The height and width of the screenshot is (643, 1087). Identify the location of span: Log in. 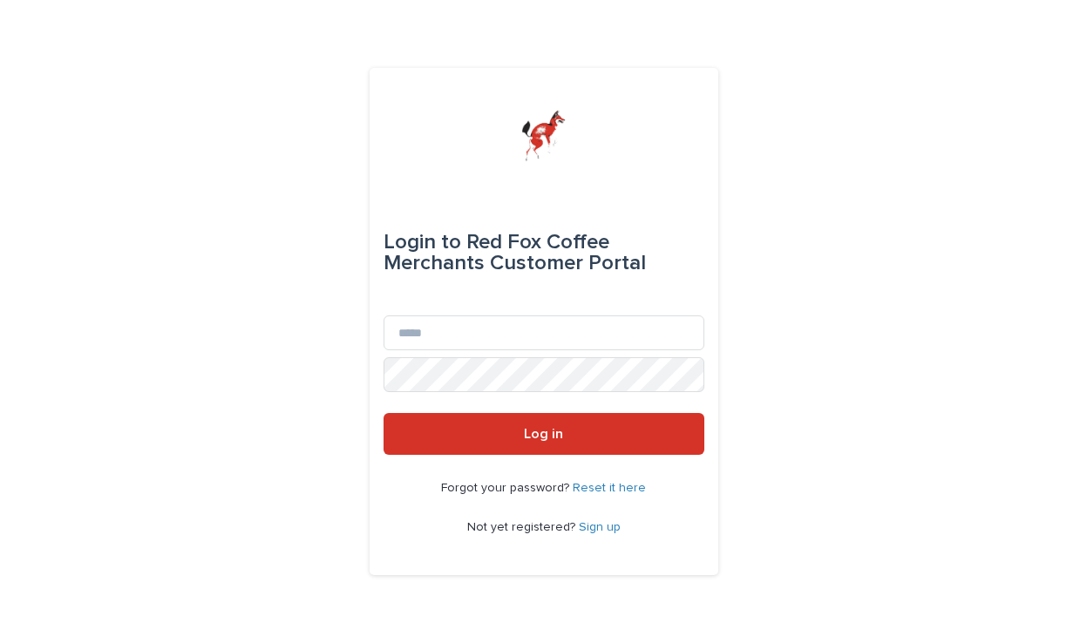
(543, 434).